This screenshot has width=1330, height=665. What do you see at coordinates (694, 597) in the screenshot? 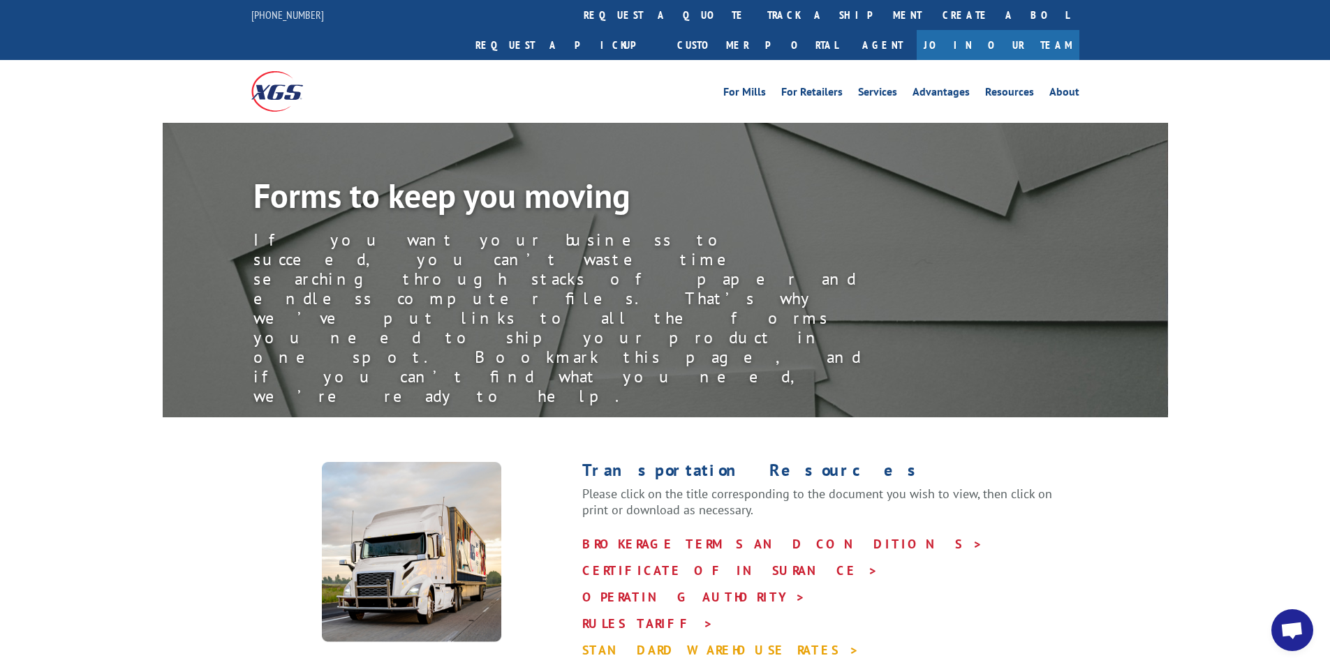
I see `a: OPERATING AUTHORITY >` at bounding box center [694, 597].